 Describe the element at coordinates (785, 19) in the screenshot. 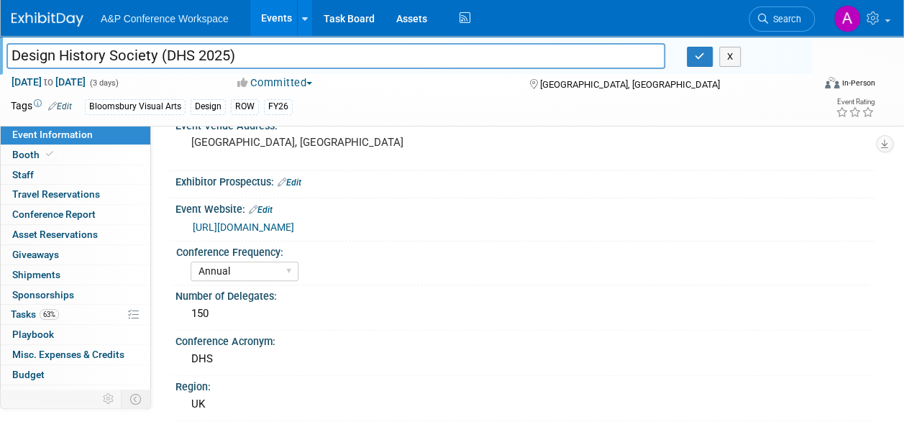

I see `span: Search` at that location.